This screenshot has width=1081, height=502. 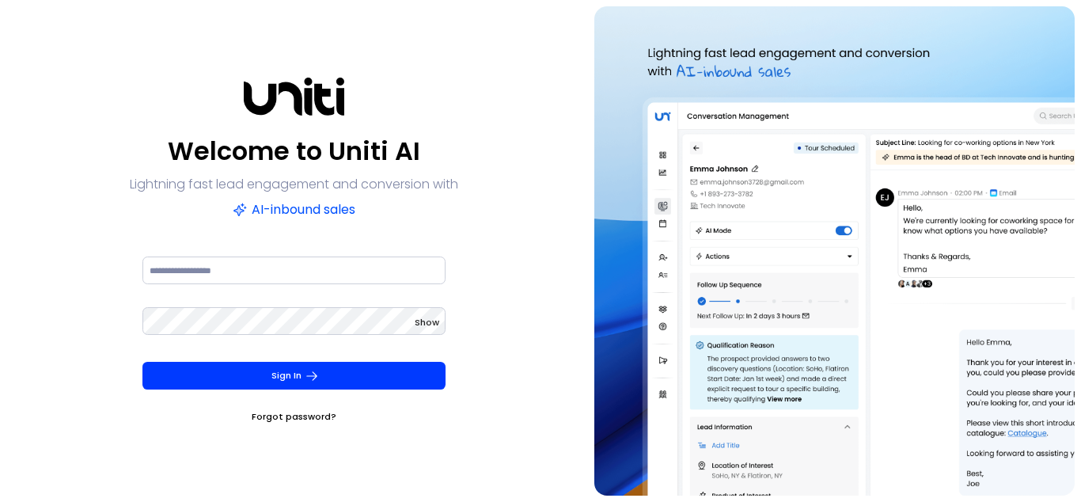 What do you see at coordinates (294, 151) in the screenshot?
I see `p: Welcome to Uniti AI` at bounding box center [294, 151].